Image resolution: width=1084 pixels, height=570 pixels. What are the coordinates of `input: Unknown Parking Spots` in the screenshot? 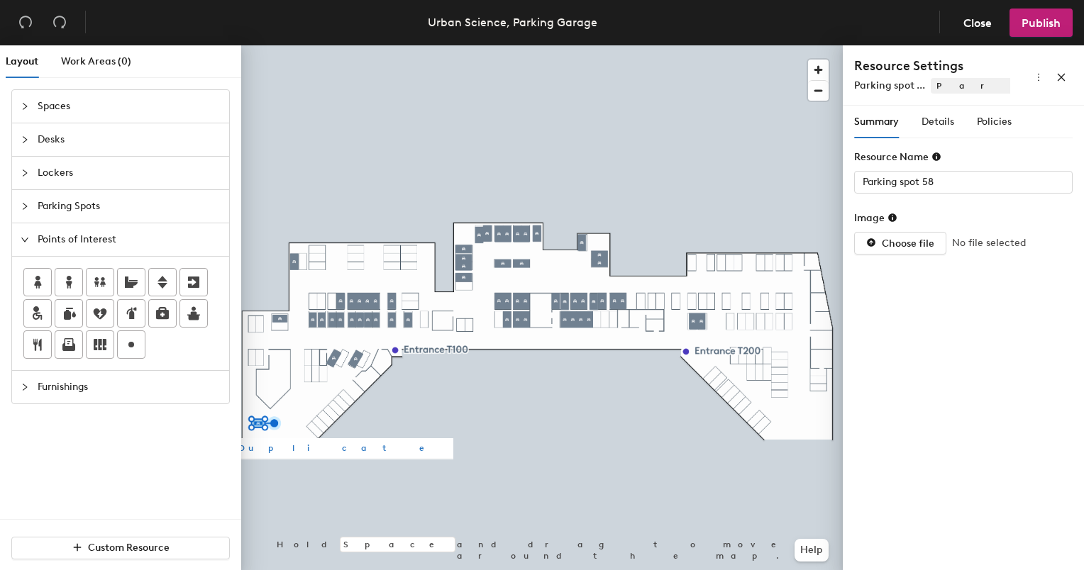 It's located at (963, 182).